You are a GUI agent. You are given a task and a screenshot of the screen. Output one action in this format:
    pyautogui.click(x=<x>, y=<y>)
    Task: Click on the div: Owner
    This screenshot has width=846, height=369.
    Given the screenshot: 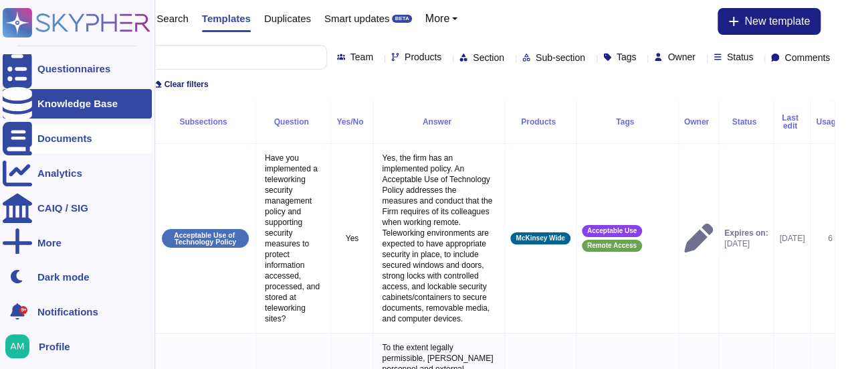 What is the action you would take?
    pyautogui.click(x=698, y=122)
    